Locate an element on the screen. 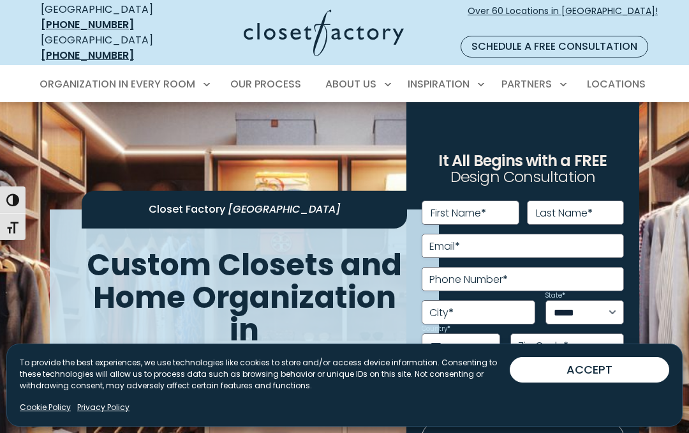 This screenshot has width=689, height=433. label: First Name is located at coordinates (458, 213).